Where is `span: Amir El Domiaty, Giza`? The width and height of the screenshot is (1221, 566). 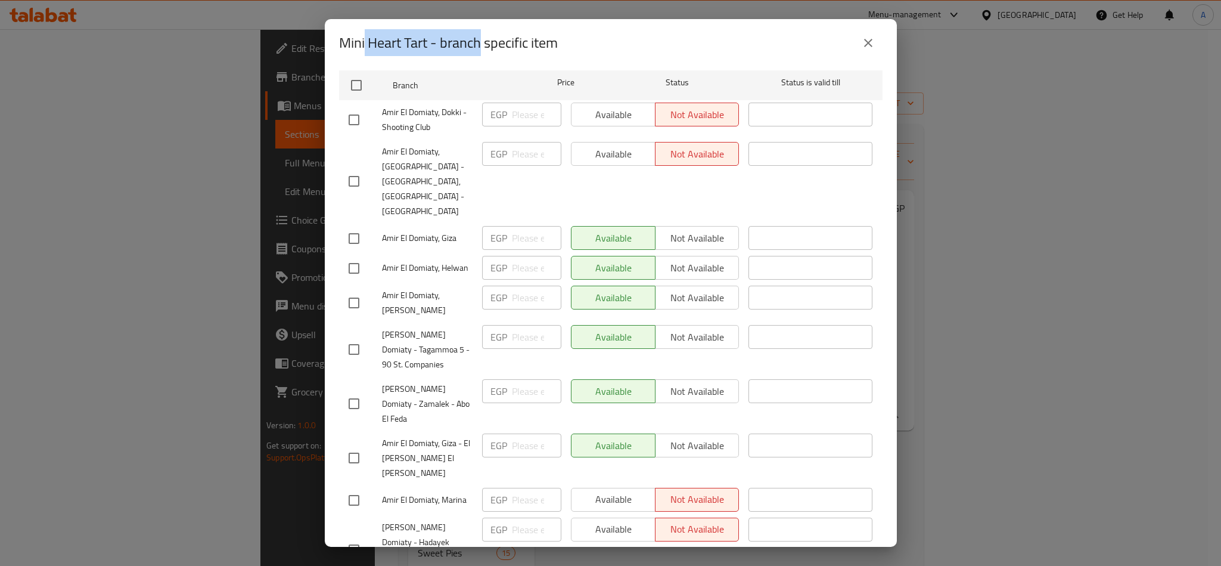
span: Amir El Domiaty, Giza is located at coordinates (427, 238).